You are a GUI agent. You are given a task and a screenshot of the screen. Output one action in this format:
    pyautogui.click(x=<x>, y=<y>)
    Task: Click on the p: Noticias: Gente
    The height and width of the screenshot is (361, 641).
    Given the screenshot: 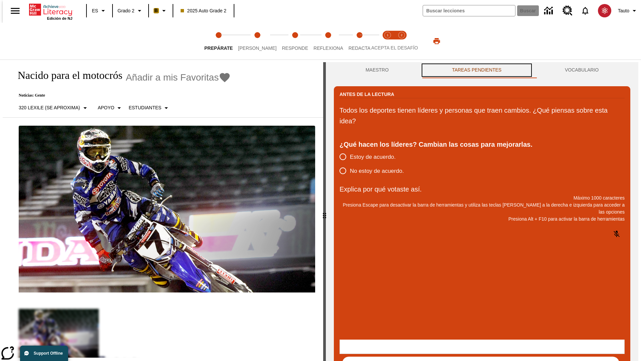 What is the action you would take?
    pyautogui.click(x=121, y=95)
    